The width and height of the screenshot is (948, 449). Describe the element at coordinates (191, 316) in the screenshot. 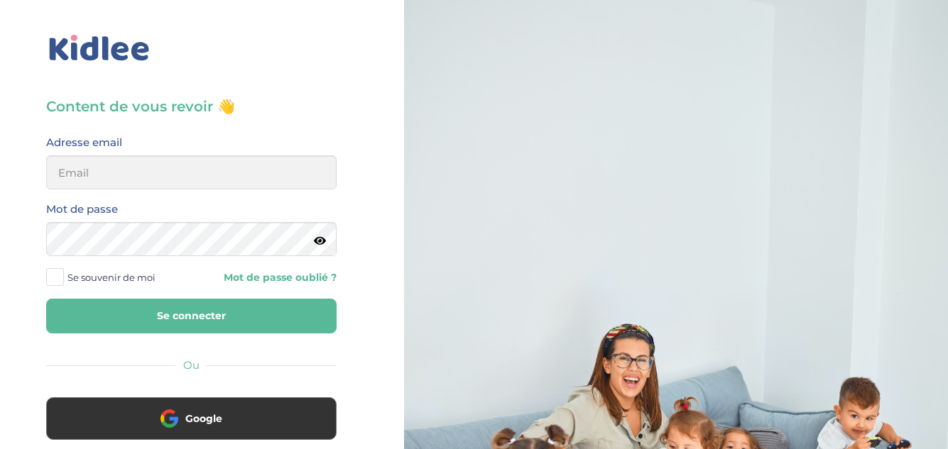

I see `button: Se connecter` at that location.